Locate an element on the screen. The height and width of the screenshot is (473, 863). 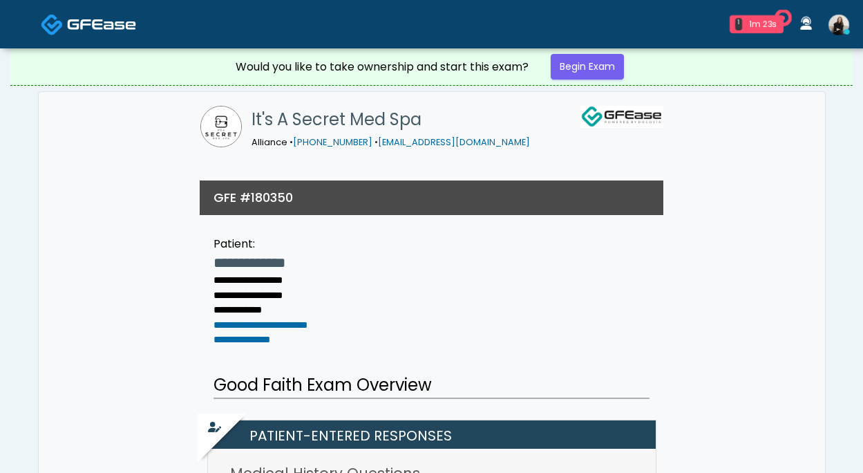
h3: GFE #180350 is located at coordinates (253, 197).